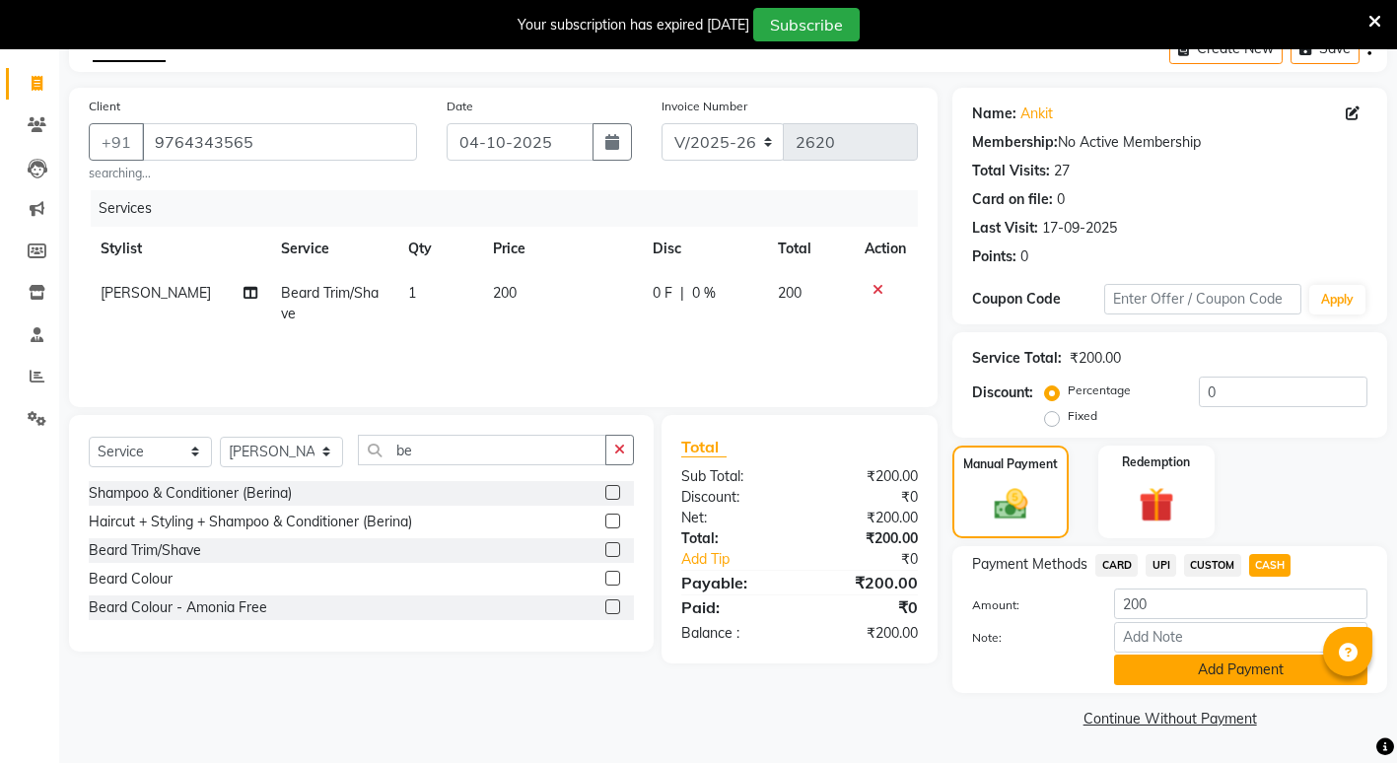  What do you see at coordinates (561, 249) in the screenshot?
I see `th: Price` at bounding box center [561, 249].